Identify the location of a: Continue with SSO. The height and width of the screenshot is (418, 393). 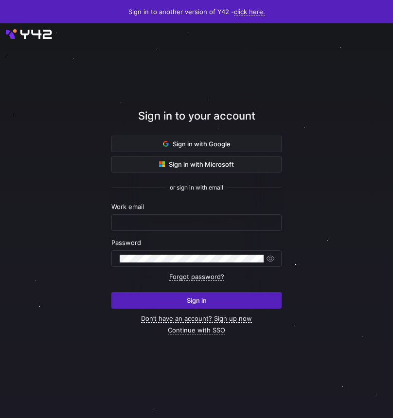
(196, 330).